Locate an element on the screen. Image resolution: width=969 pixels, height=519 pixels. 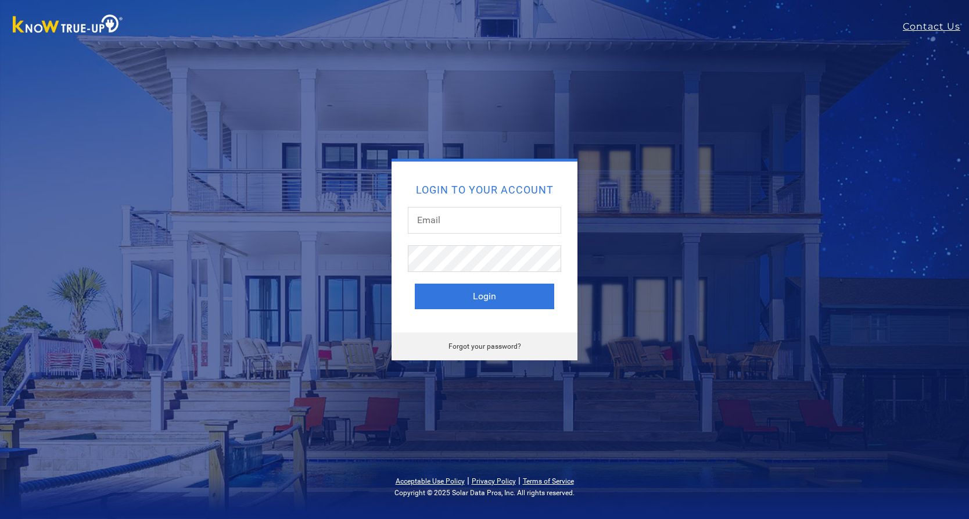
input: Email is located at coordinates (484, 220).